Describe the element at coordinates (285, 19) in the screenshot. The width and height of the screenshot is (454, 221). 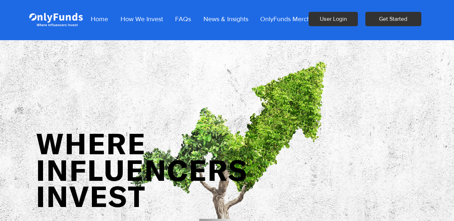
I see `a: OnlyFunds Merch` at that location.